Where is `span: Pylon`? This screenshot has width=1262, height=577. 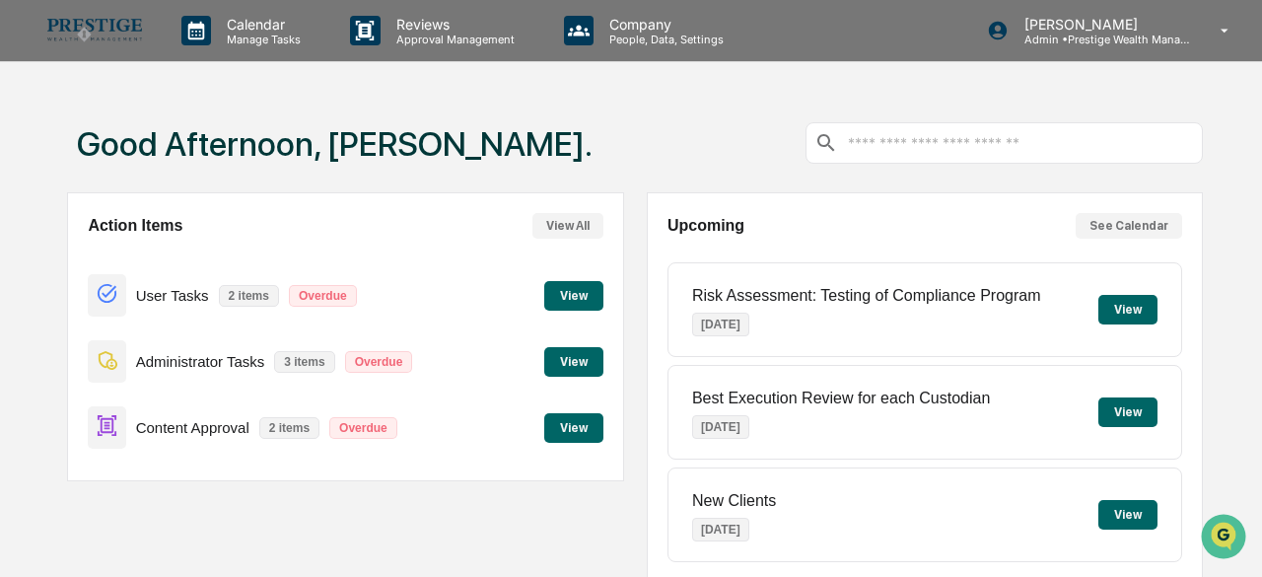 span: Pylon is located at coordinates (217, 341).